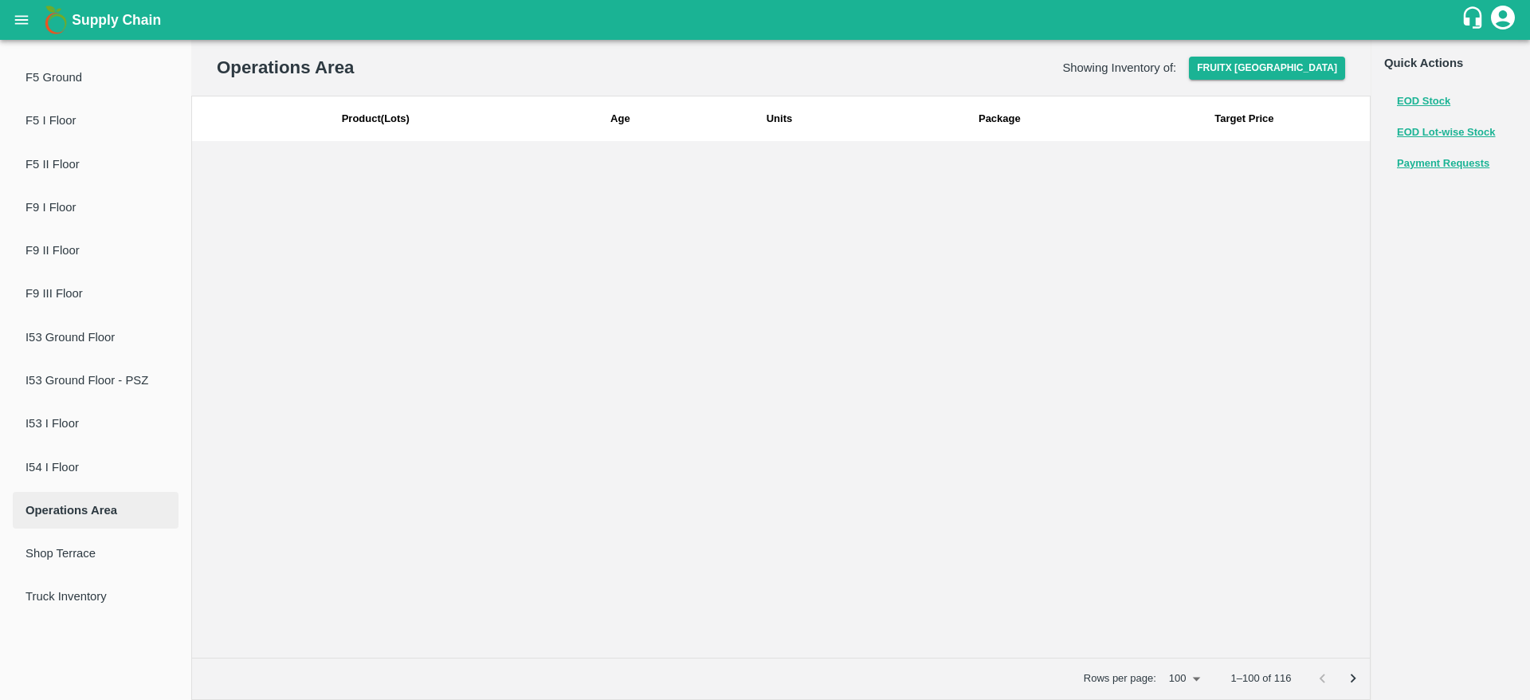 This screenshot has height=700, width=1530. I want to click on div: Age, so click(621, 119).